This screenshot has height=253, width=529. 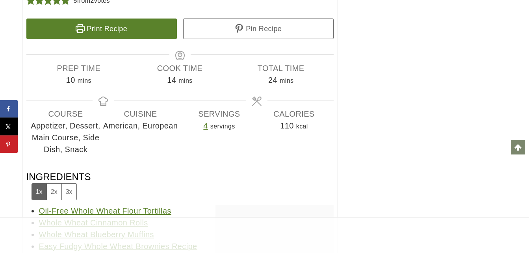 What do you see at coordinates (39, 191) in the screenshot?
I see `button: Adjust servings by 1x` at bounding box center [39, 191].